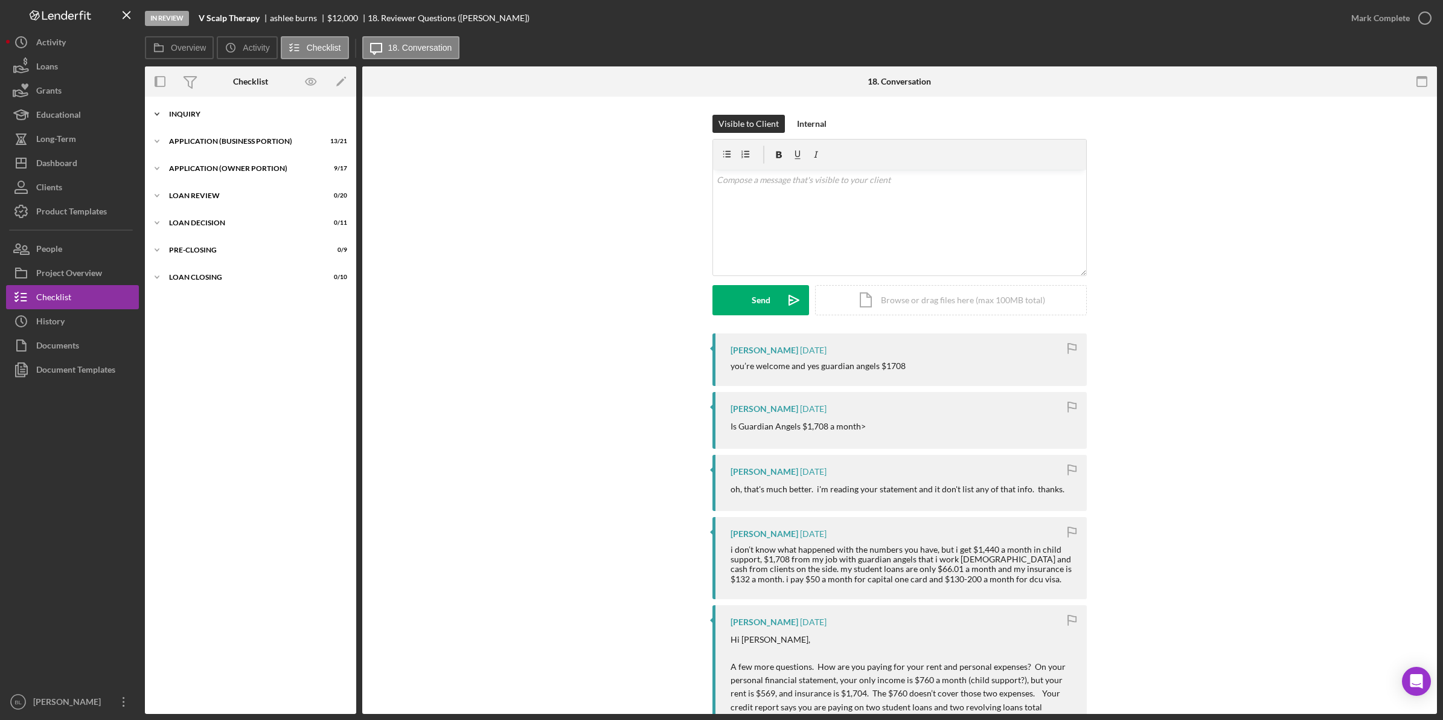 The height and width of the screenshot is (720, 1443). Describe the element at coordinates (49, 250) in the screenshot. I see `div: People` at that location.